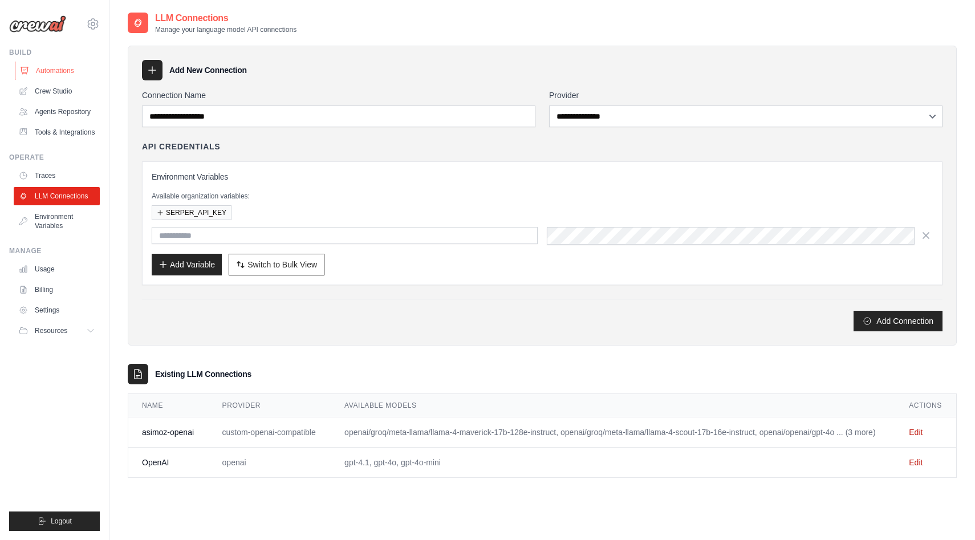  Describe the element at coordinates (168, 432) in the screenshot. I see `td: asimoz-openai` at that location.